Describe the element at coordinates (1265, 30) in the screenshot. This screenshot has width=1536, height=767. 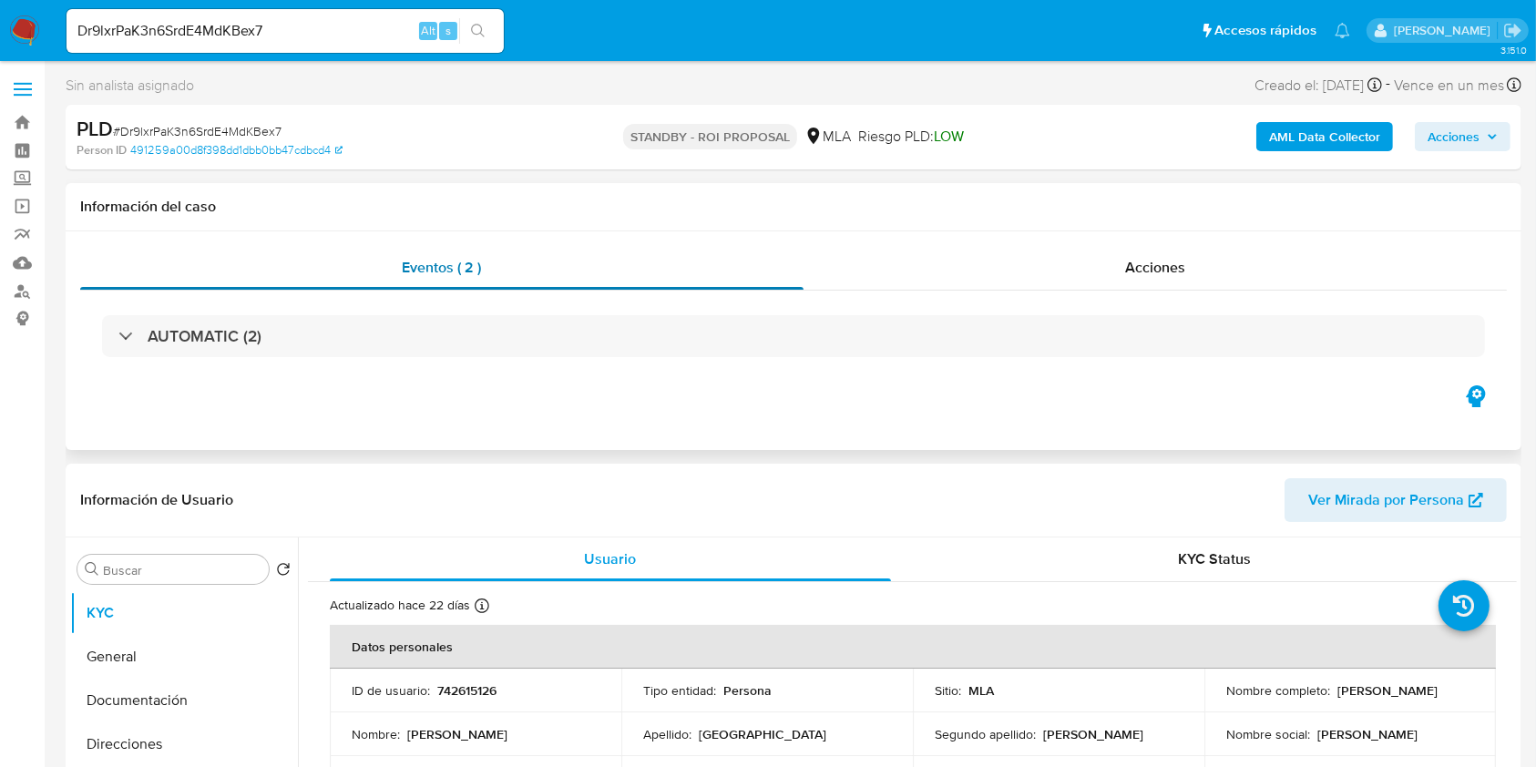
I see `span: Accesos rápidos` at that location.